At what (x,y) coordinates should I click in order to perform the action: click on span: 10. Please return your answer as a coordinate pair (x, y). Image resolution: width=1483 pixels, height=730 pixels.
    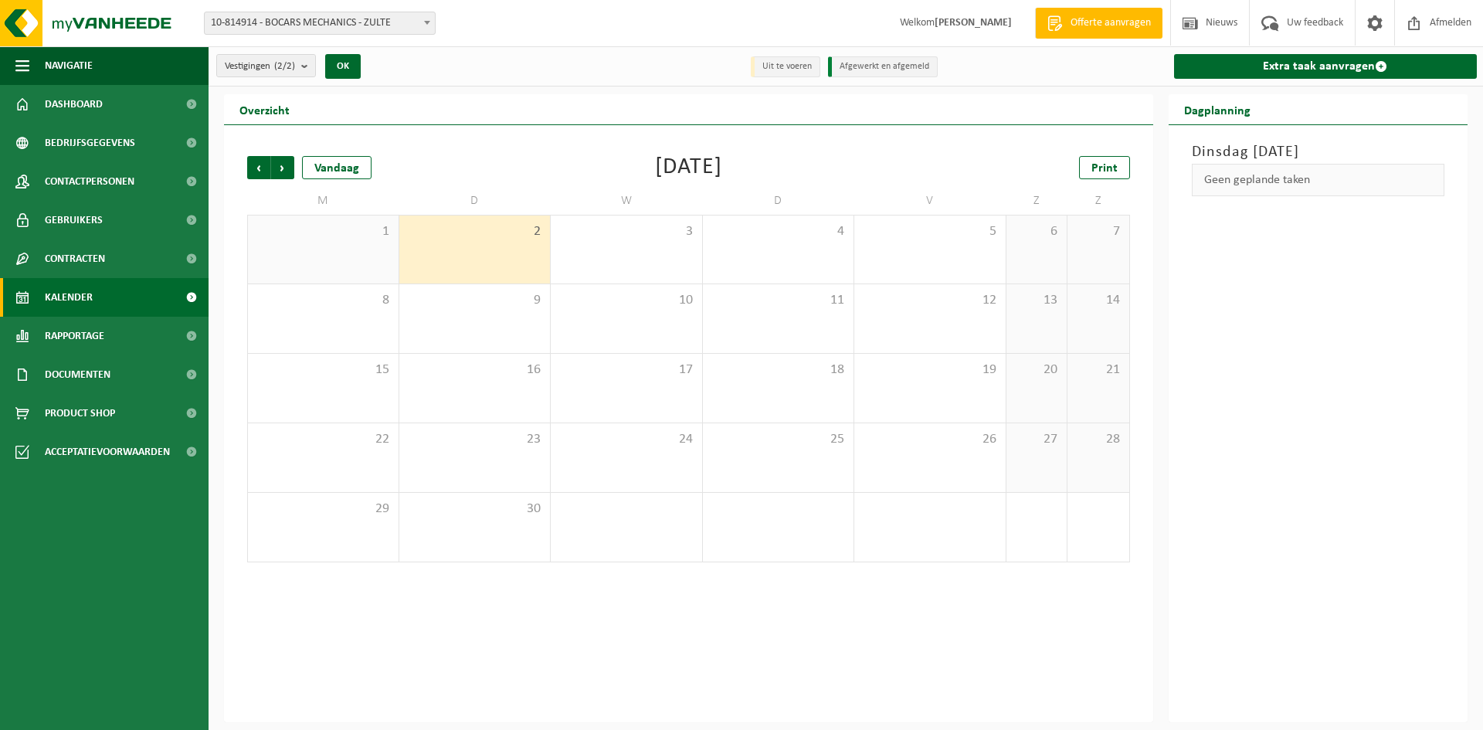
    Looking at the image, I should click on (626, 300).